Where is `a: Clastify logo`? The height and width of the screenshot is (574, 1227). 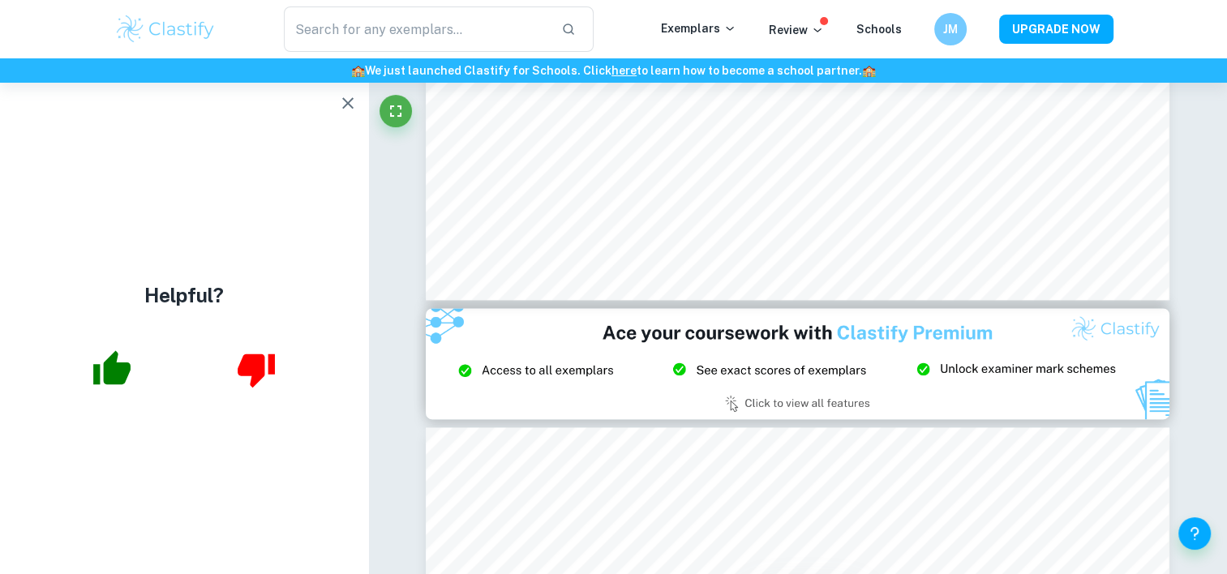 a: Clastify logo is located at coordinates (165, 29).